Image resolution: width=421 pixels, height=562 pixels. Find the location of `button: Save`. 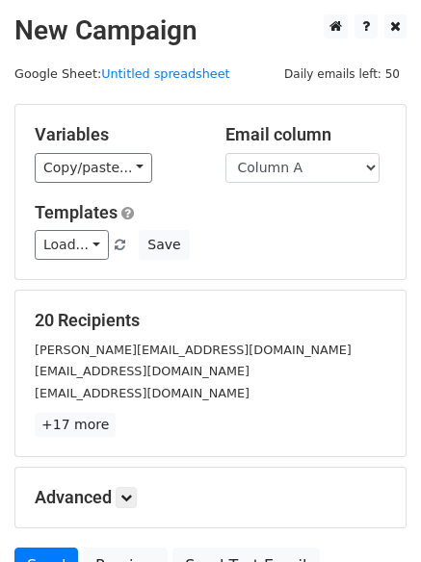

button: Save is located at coordinates (164, 244).